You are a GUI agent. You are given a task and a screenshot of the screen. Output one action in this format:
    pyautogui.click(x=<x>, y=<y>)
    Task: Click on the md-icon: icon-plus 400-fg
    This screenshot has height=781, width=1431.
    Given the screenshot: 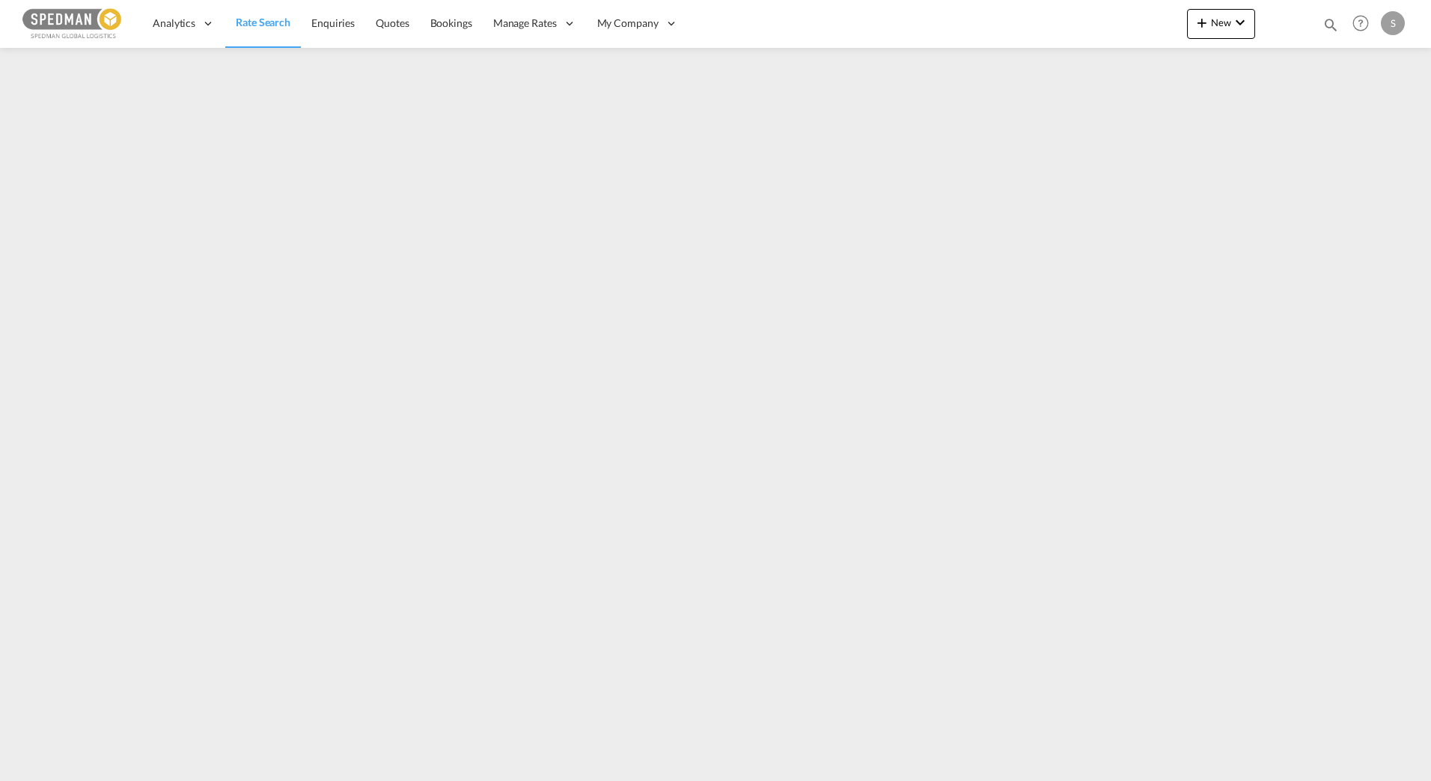 What is the action you would take?
    pyautogui.click(x=1202, y=22)
    